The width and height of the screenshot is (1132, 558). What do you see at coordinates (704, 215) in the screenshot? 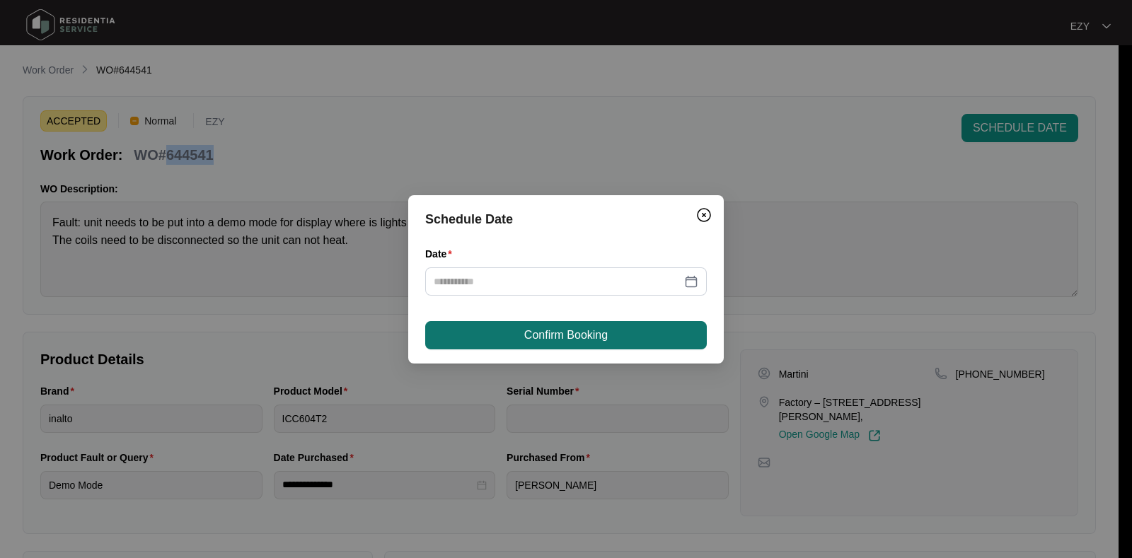
I see `img: closeCircle` at bounding box center [704, 215].